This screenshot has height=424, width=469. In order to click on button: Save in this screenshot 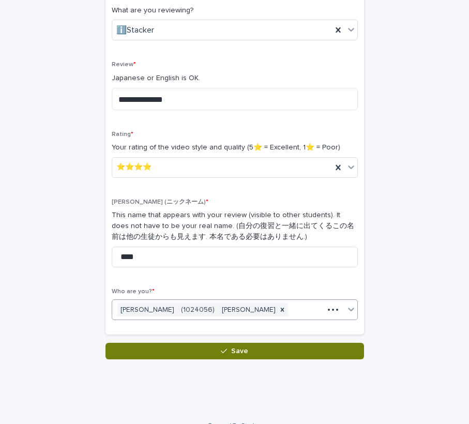, I will do `click(235, 351)`.